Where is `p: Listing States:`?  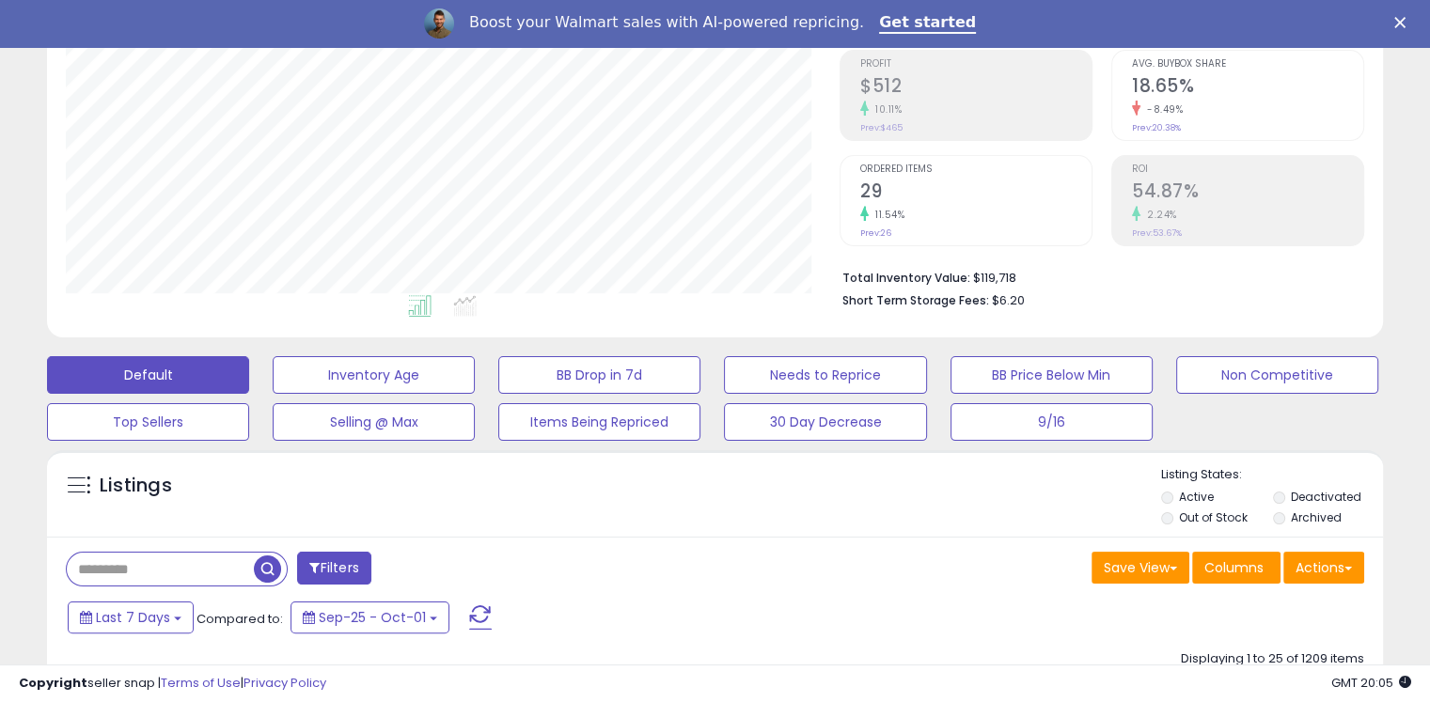 p: Listing States: is located at coordinates (1272, 475).